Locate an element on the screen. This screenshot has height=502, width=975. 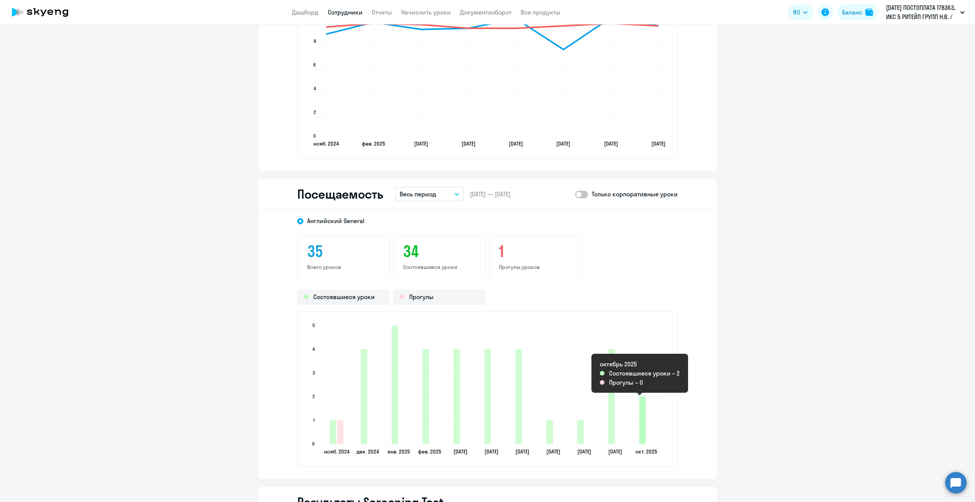
text: 6 is located at coordinates (314, 65).